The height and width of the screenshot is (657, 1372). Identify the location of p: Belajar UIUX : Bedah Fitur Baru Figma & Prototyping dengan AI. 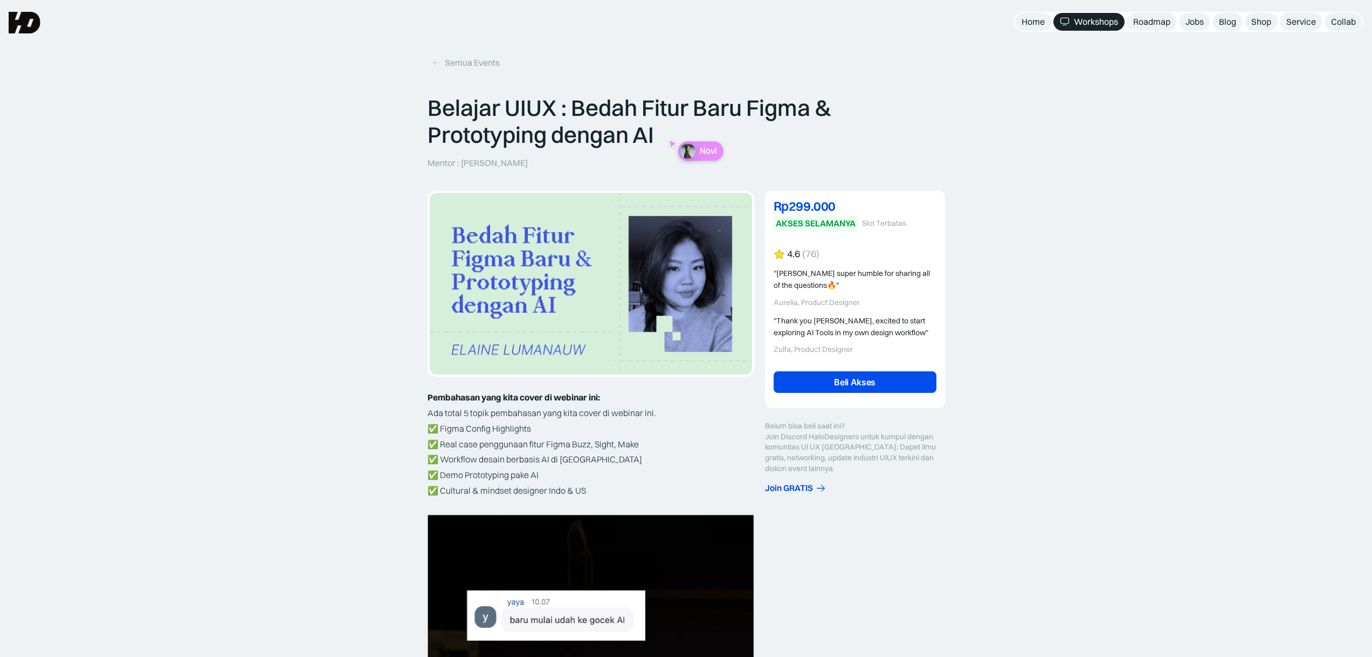
(687, 121).